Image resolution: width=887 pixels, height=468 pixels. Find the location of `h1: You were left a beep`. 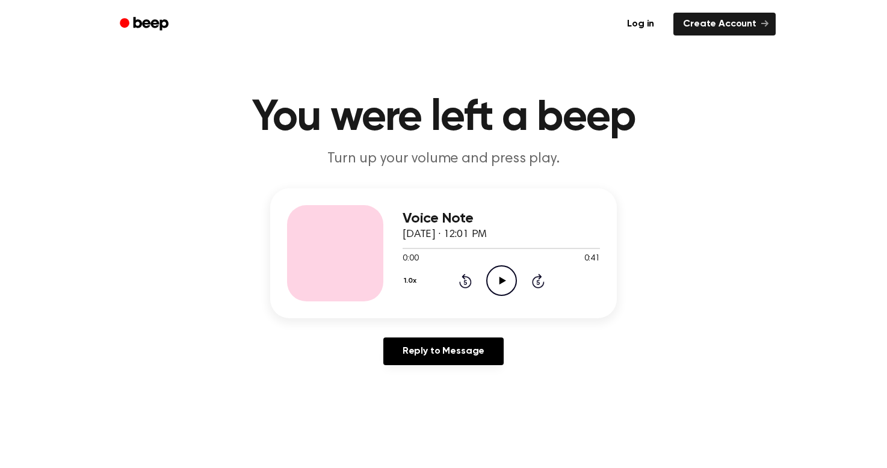

h1: You were left a beep is located at coordinates (444, 118).